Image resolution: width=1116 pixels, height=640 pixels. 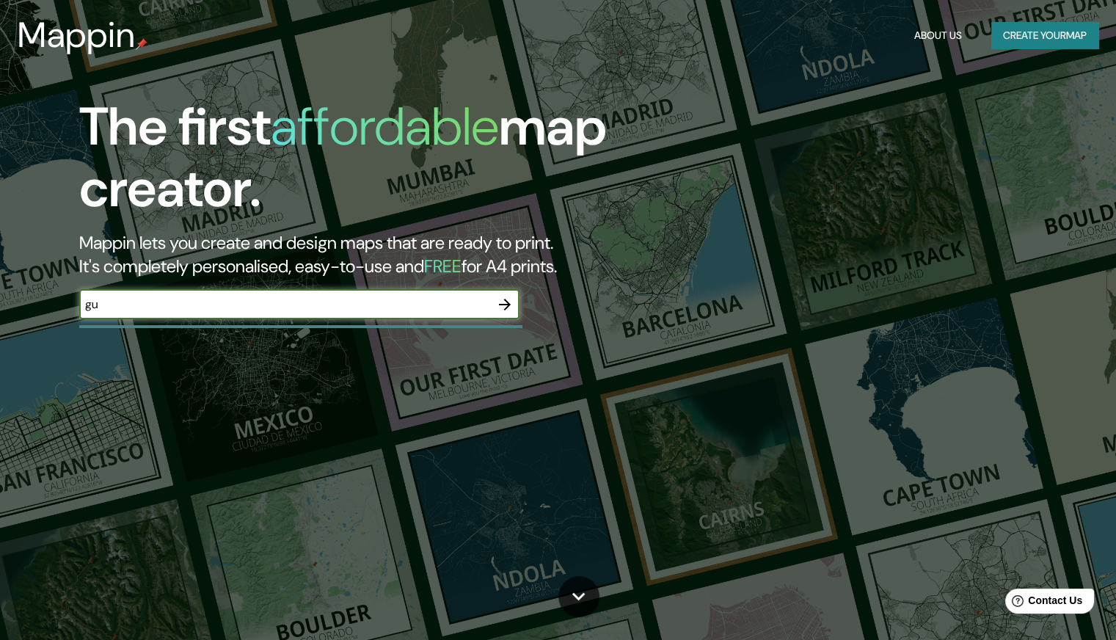 What do you see at coordinates (76, 35) in the screenshot?
I see `h3: Mappin` at bounding box center [76, 35].